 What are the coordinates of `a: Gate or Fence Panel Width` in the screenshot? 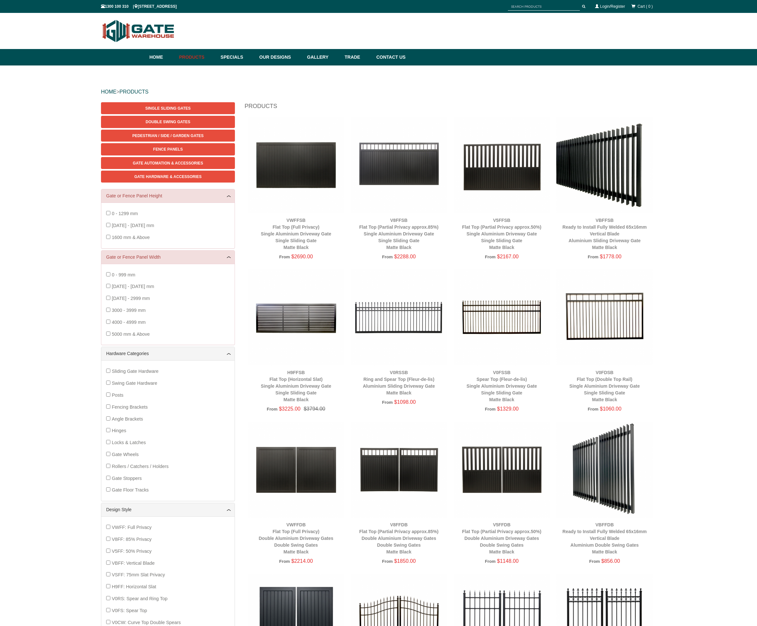 It's located at (168, 257).